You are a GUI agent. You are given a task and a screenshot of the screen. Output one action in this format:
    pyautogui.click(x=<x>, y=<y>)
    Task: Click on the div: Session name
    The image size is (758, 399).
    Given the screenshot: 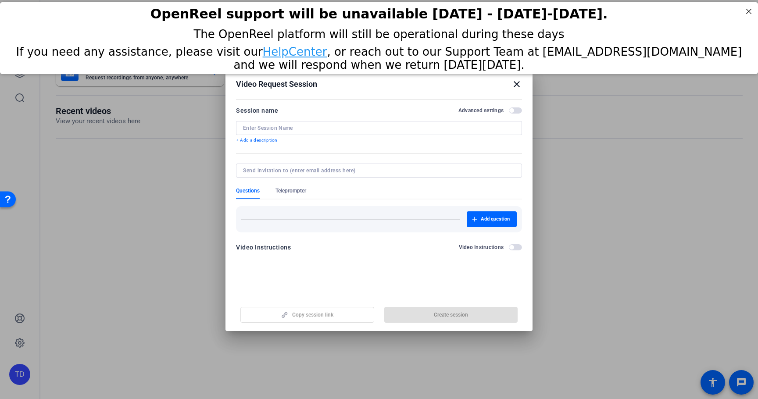 What is the action you would take?
    pyautogui.click(x=257, y=111)
    